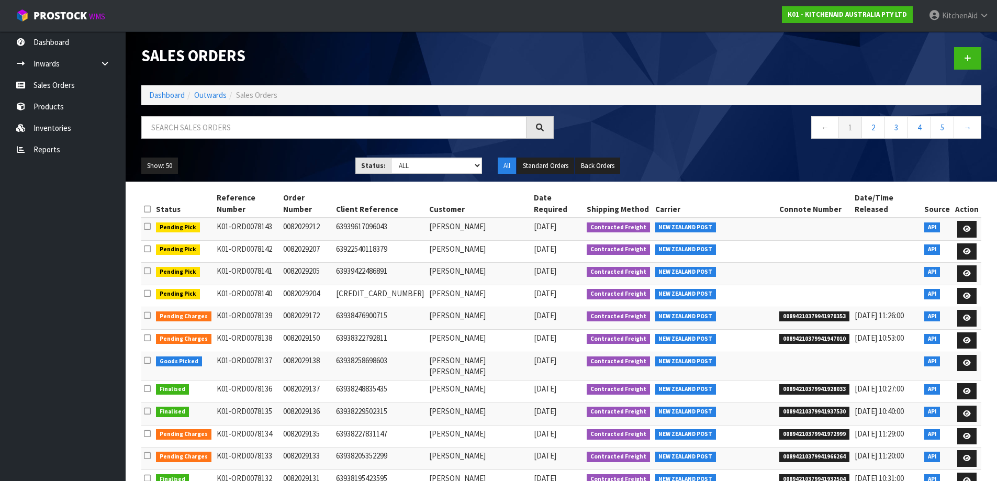 The image size is (997, 481). Describe the element at coordinates (873, 127) in the screenshot. I see `a: 2` at that location.